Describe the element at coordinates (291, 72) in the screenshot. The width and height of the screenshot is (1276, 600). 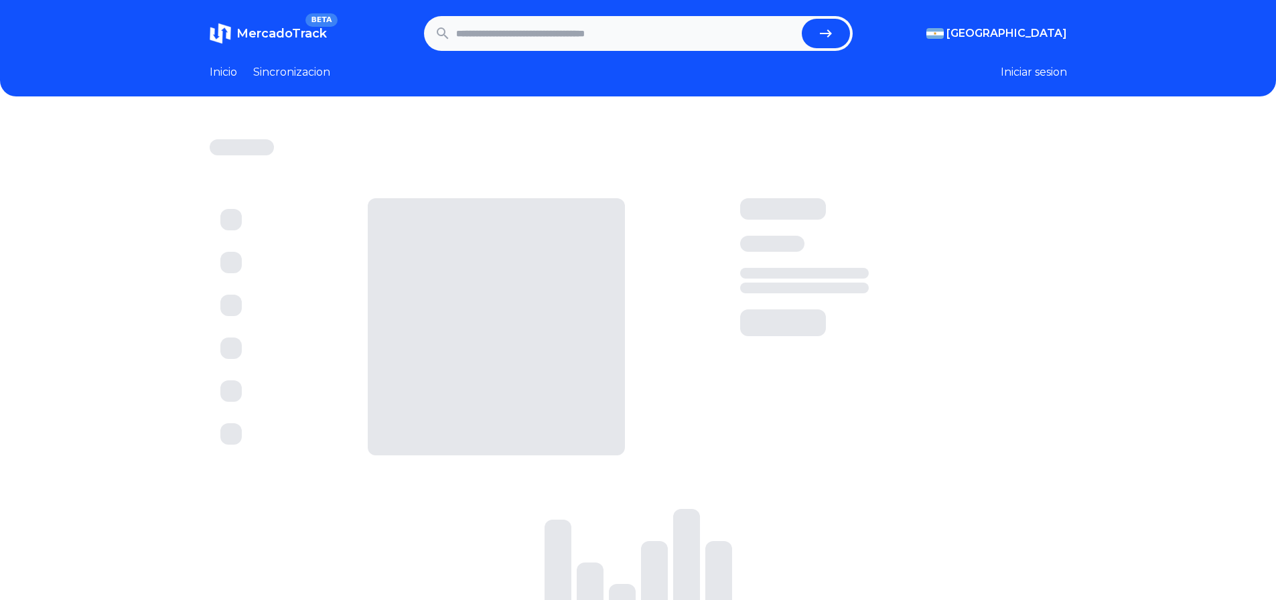
I see `a: Sincronizacion` at that location.